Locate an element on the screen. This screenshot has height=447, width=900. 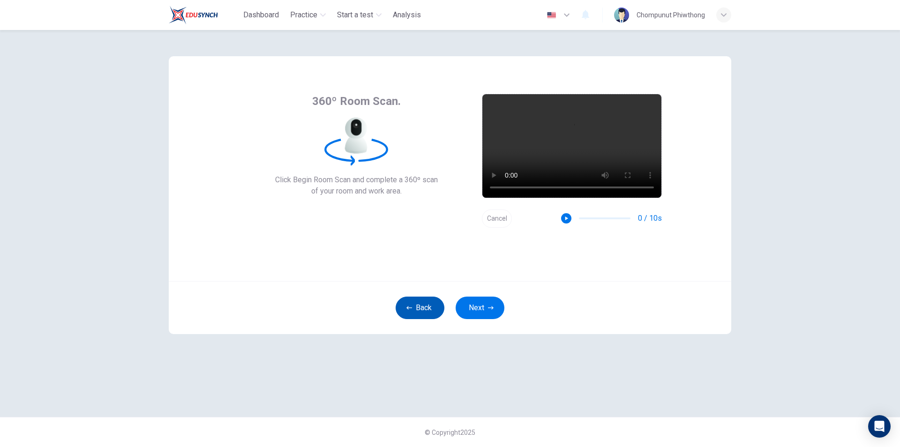
img: Profile picture is located at coordinates (622, 15).